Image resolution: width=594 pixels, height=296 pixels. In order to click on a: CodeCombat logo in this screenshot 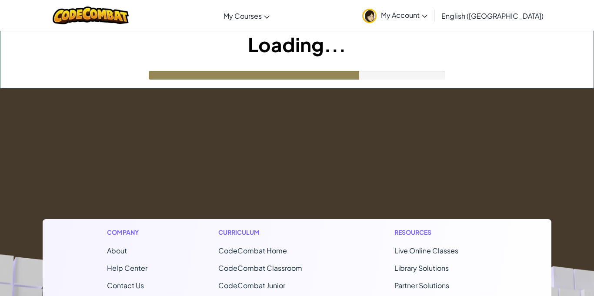, I will do `click(90, 15)`.